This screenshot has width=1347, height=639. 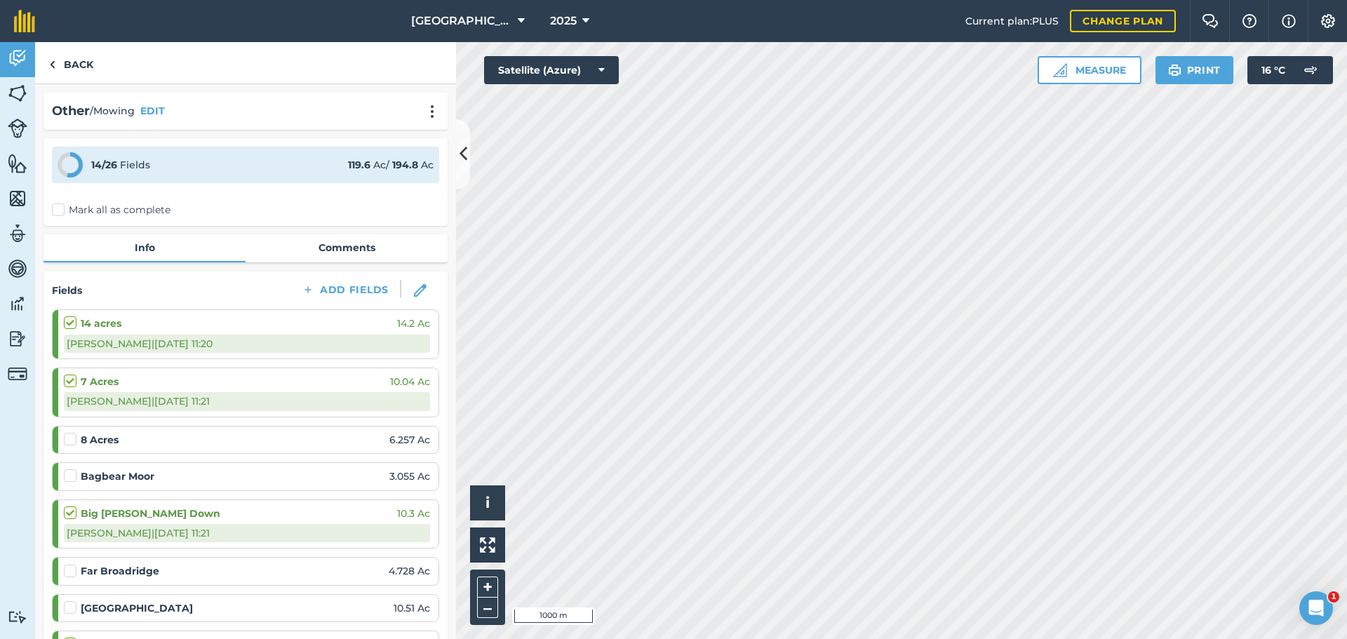 What do you see at coordinates (1060, 70) in the screenshot?
I see `img: Ruler icon` at bounding box center [1060, 70].